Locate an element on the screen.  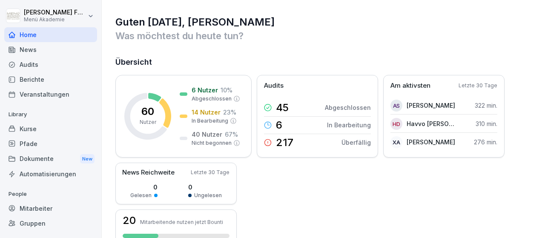
div: Veranstaltungen is located at coordinates (51, 94).